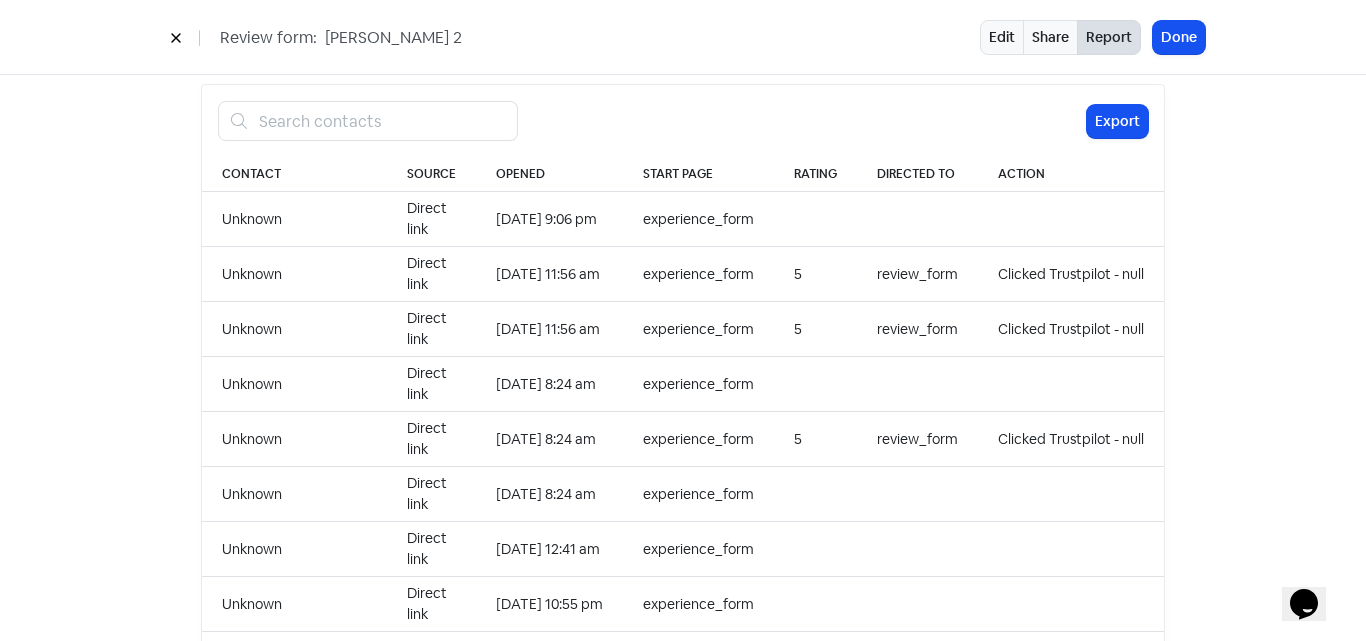 The image size is (1366, 641). What do you see at coordinates (1117, 121) in the screenshot?
I see `button: Export` at bounding box center [1117, 121].